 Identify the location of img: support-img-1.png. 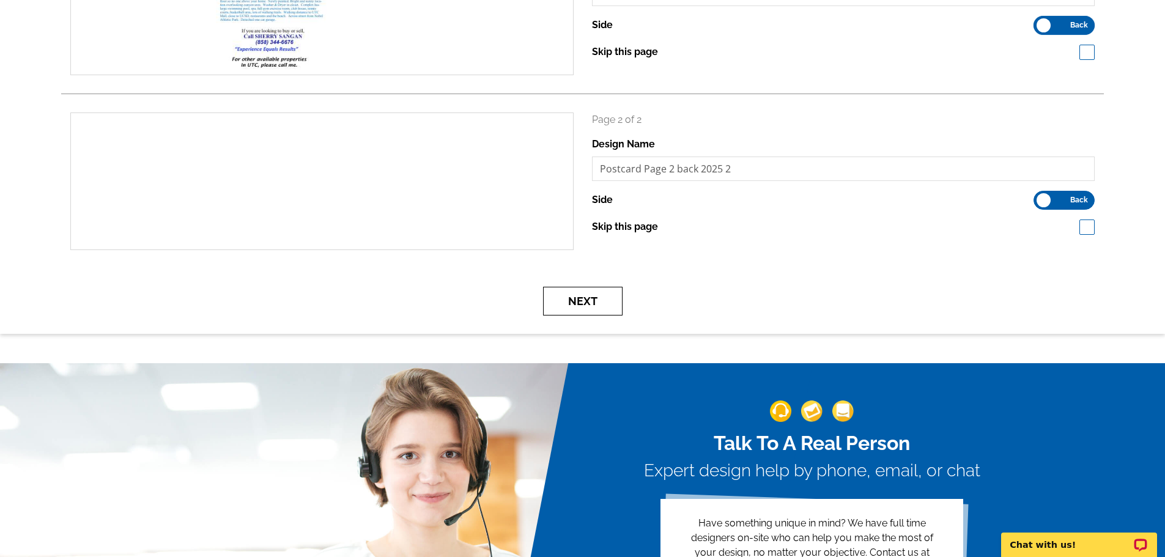
(780, 411).